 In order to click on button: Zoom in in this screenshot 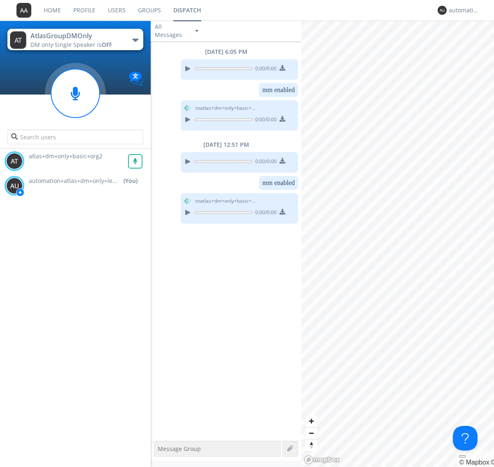, I will do `click(311, 421)`.